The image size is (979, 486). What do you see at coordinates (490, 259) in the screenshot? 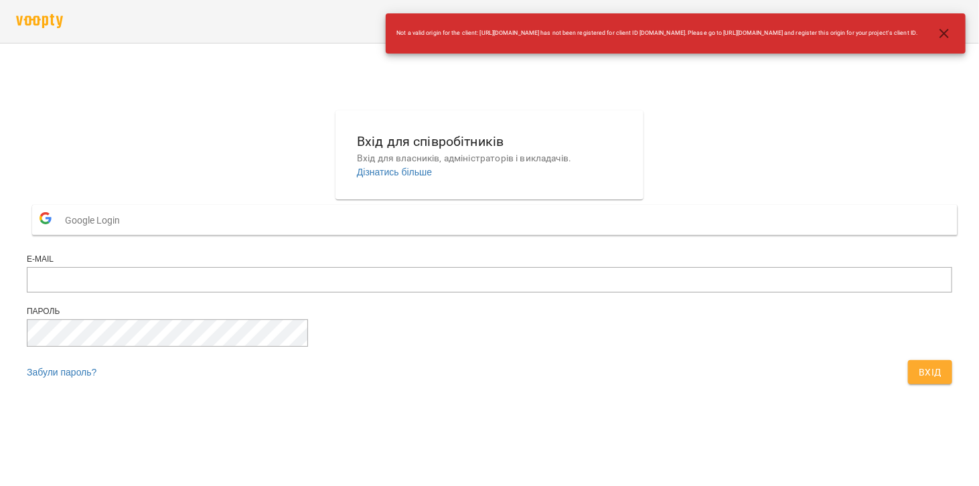
I see `div: E-mail` at bounding box center [490, 259].